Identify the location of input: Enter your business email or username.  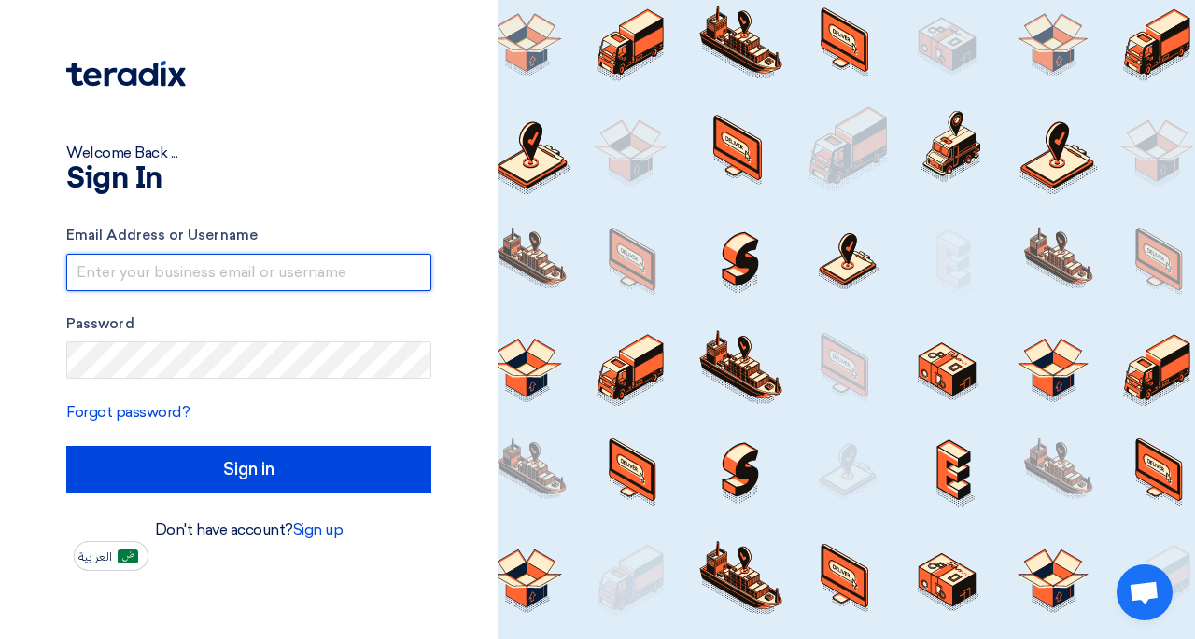
(248, 273).